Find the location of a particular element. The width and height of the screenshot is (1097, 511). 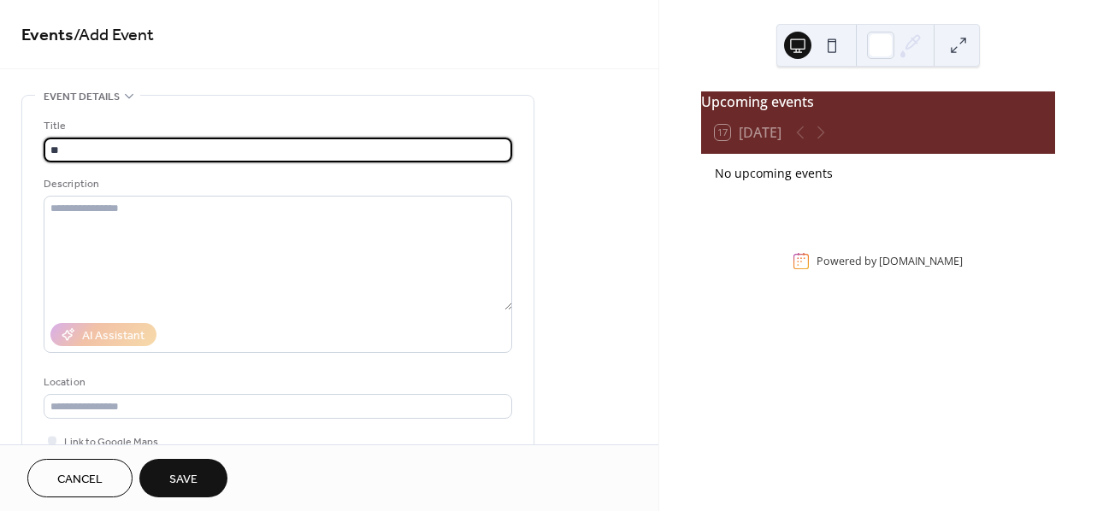

div: Upcoming events is located at coordinates (878, 102).